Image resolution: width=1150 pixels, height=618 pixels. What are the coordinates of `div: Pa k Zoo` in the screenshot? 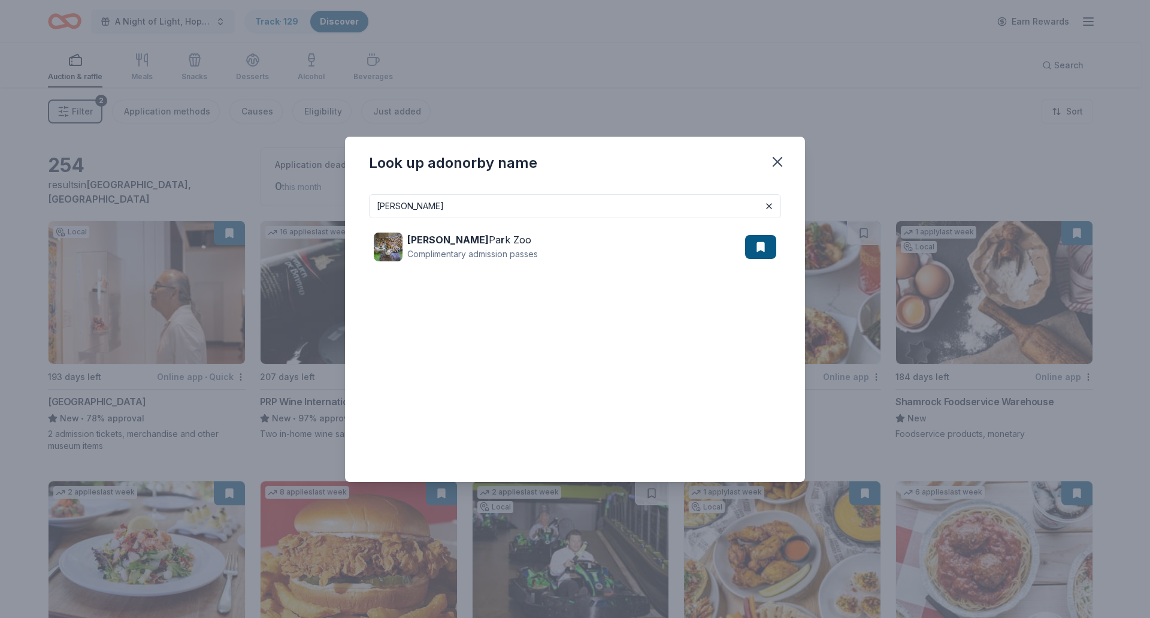 It's located at (473, 240).